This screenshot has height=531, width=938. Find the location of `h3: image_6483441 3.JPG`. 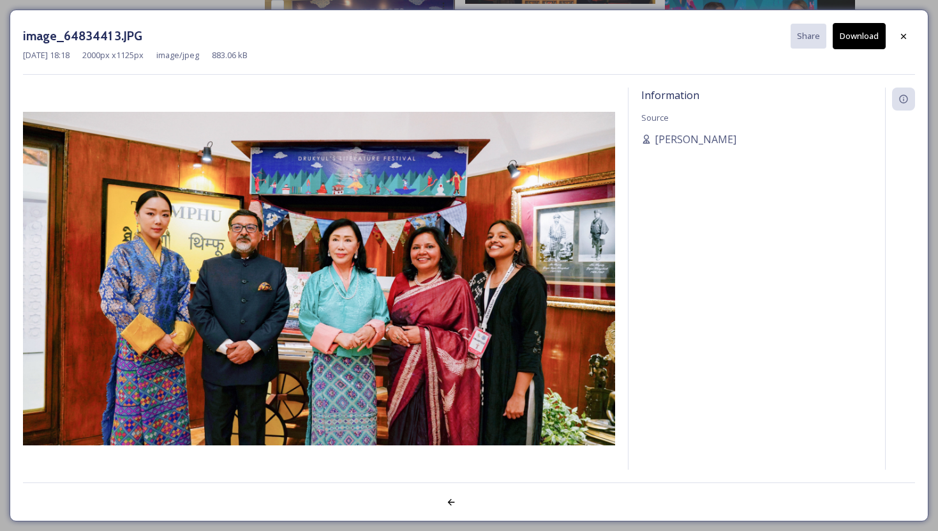

h3: image_6483441 3.JPG is located at coordinates (82, 36).